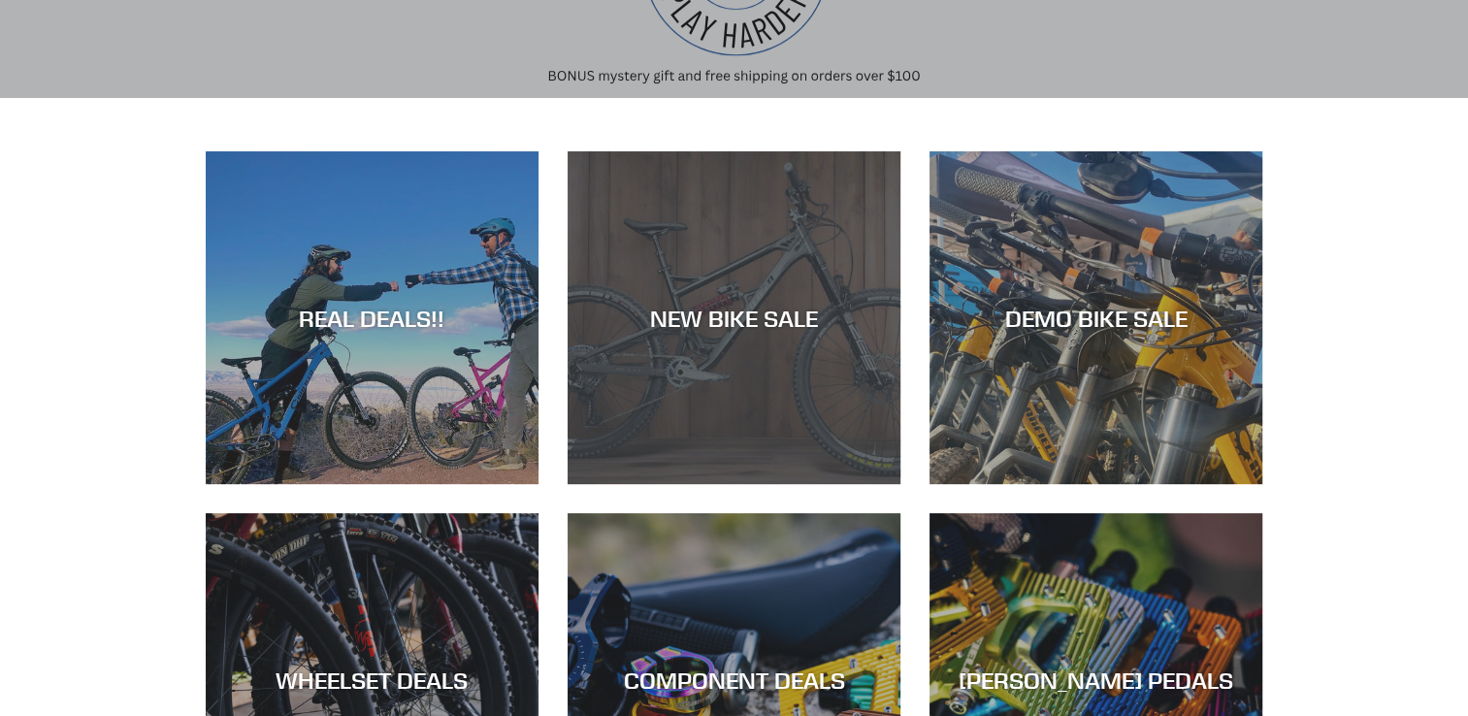 This screenshot has width=1468, height=716. I want to click on div: REAL DEALS!!, so click(372, 317).